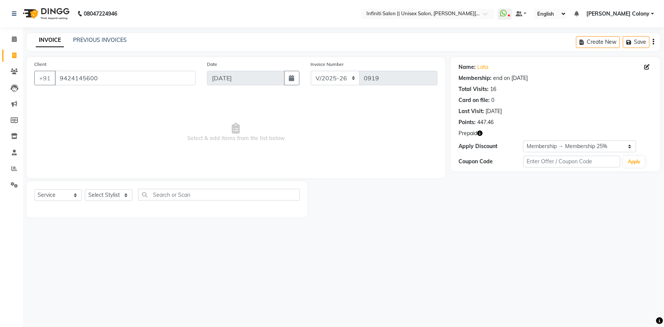 This screenshot has width=664, height=327. What do you see at coordinates (493, 89) in the screenshot?
I see `div: 16` at bounding box center [493, 89].